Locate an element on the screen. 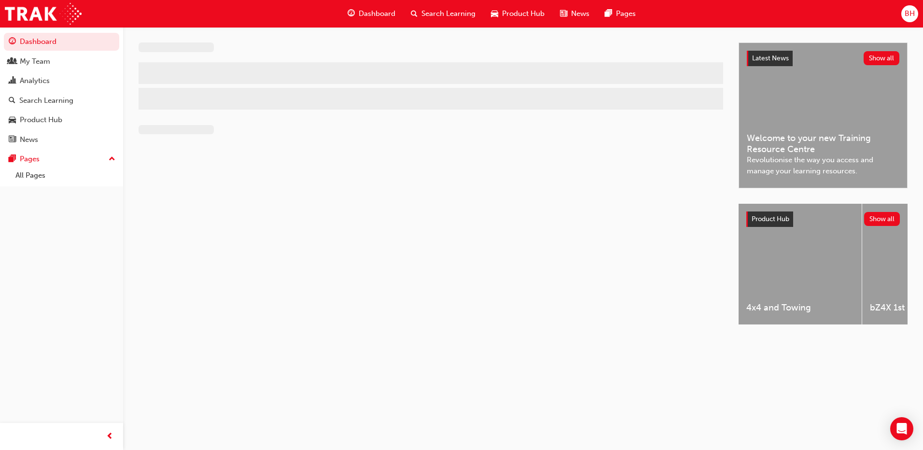 The image size is (923, 450). span: chart-icon is located at coordinates (12, 81).